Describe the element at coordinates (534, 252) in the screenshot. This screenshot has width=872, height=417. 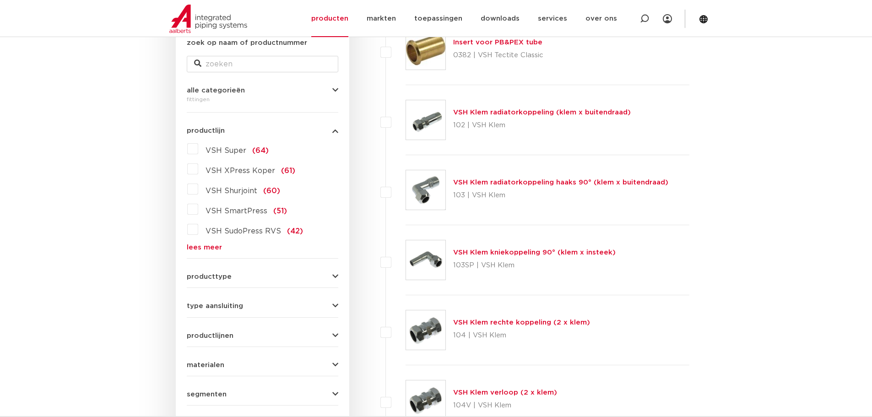
I see `a: VSH Klem kniekoppeling 90° (klem x insteek)` at that location.